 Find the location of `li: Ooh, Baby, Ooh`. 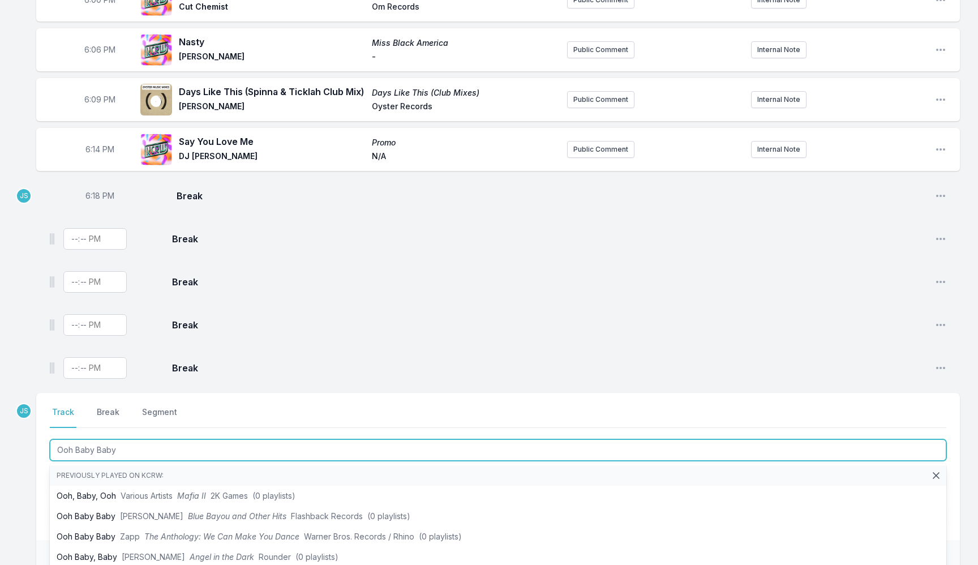

li: Ooh, Baby, Ooh is located at coordinates (498, 496).